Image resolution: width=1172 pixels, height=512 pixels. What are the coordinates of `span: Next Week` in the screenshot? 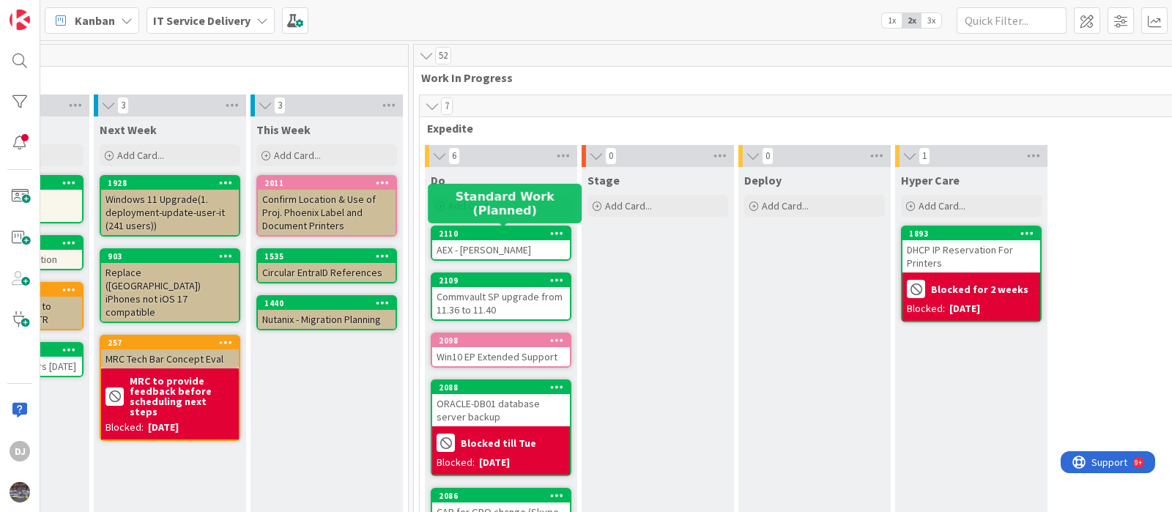 It's located at (128, 130).